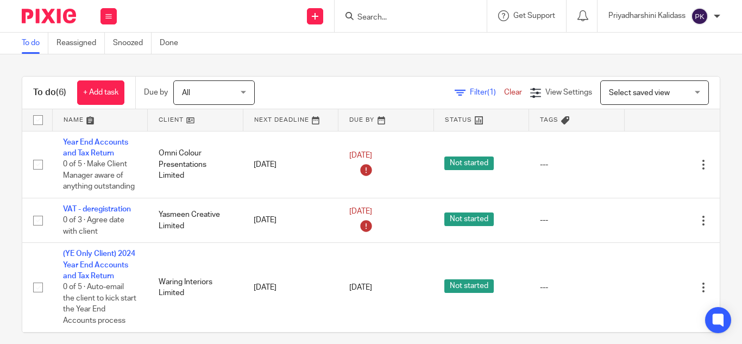 The width and height of the screenshot is (742, 344). I want to click on span: Filter, so click(487, 92).